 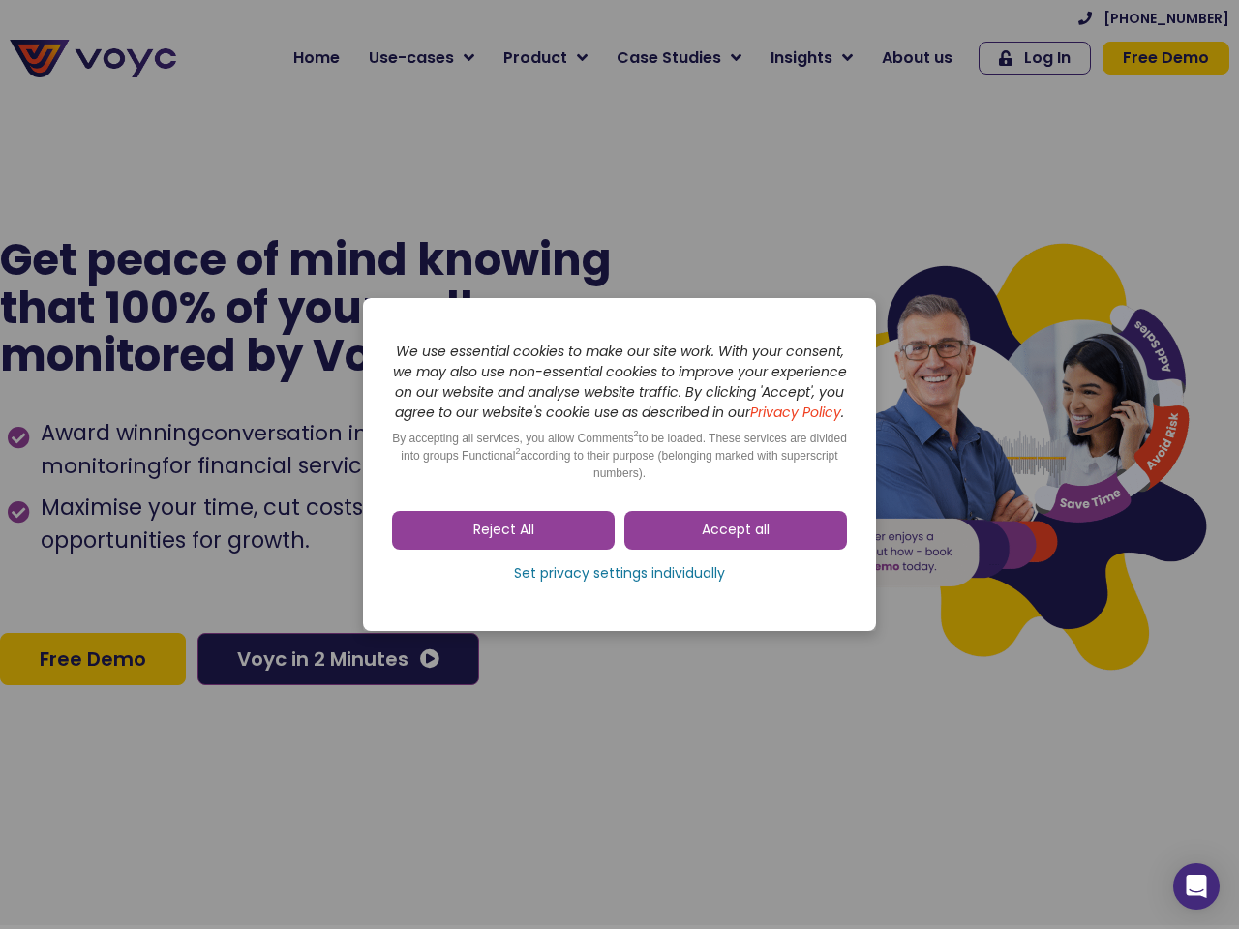 I want to click on span: Set privacy settings individually, so click(x=619, y=574).